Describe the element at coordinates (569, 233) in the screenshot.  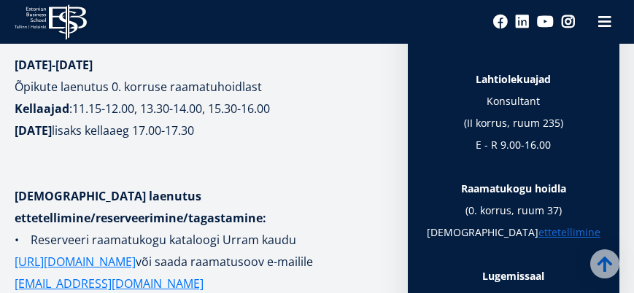
I see `a: ettetellimine` at that location.